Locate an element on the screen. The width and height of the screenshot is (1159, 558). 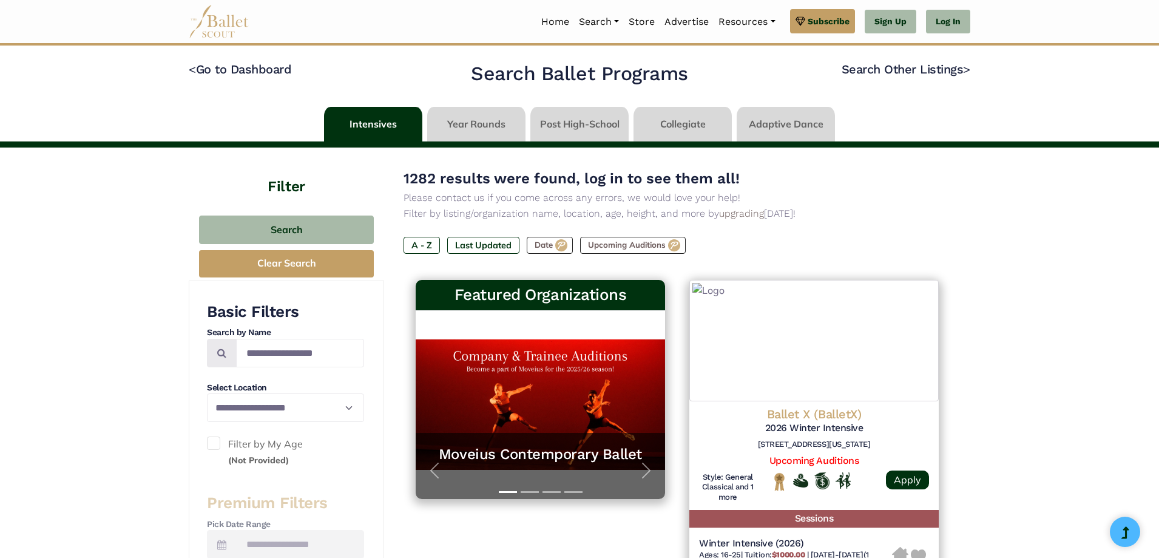
button: Search is located at coordinates (287, 229).